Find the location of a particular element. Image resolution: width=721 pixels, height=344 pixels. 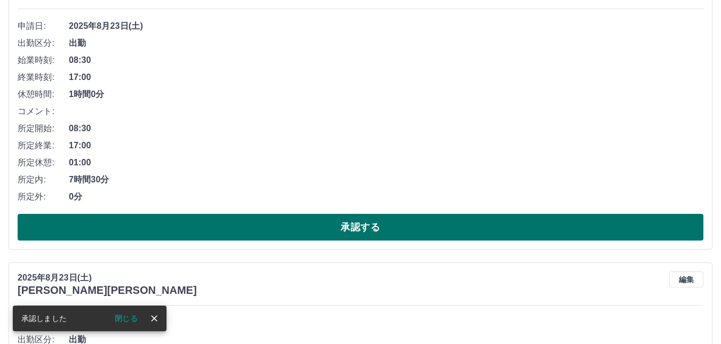

span: 所定終業: is located at coordinates (43, 146).